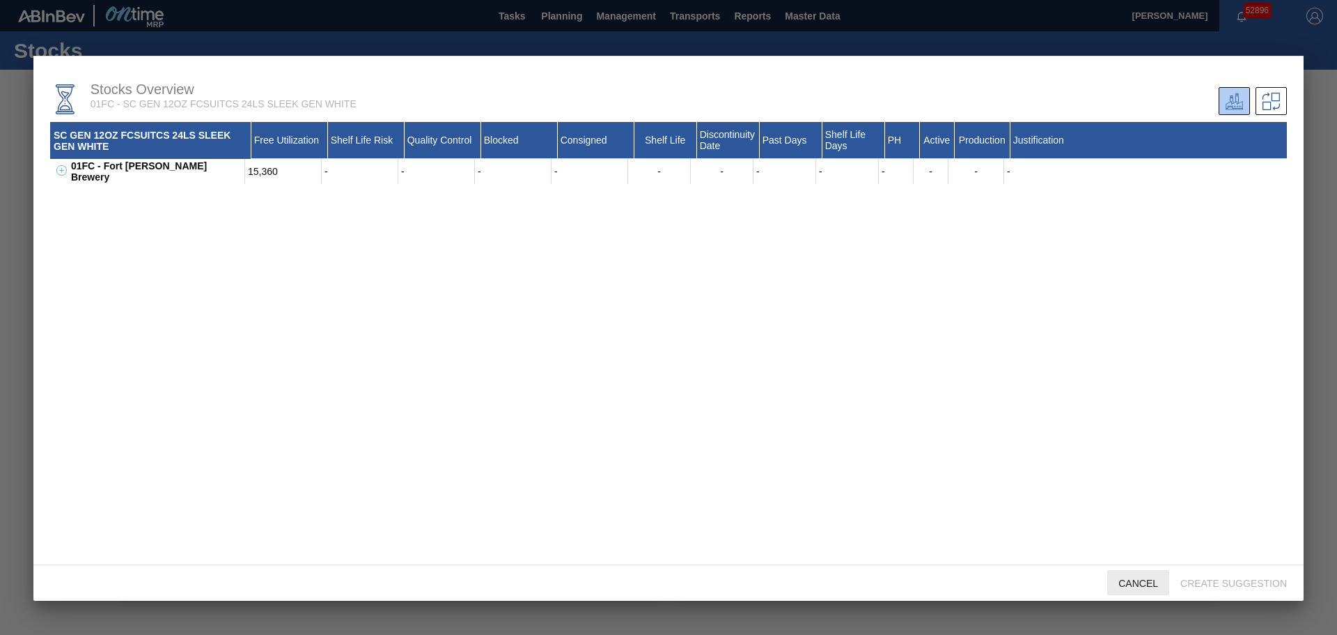 This screenshot has height=635, width=1337. Describe the element at coordinates (1138, 583) in the screenshot. I see `span: Cancel` at that location.